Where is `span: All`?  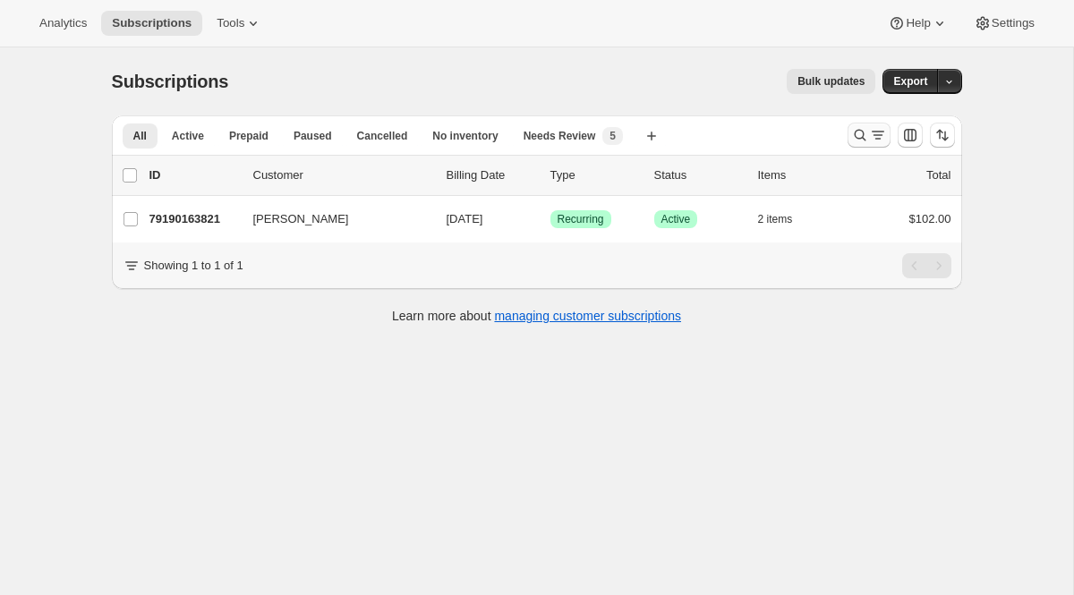
span: All is located at coordinates (140, 136).